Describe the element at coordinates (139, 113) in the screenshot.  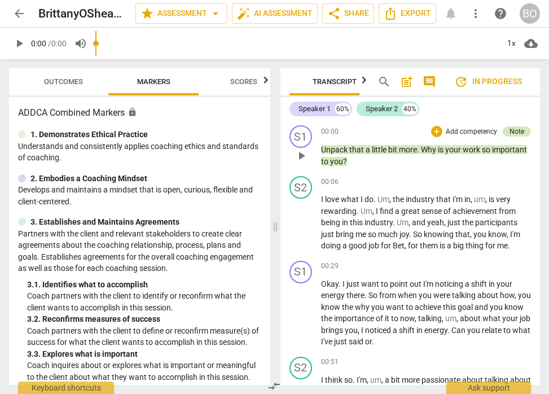
I see `h3: ADDCA Combined Markers` at that location.